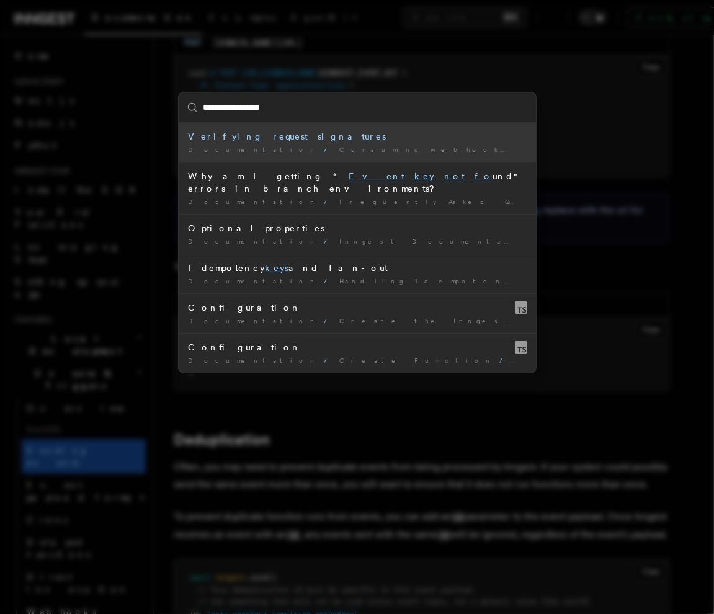  What do you see at coordinates (277, 268) in the screenshot?
I see `mark: keys` at bounding box center [277, 268].